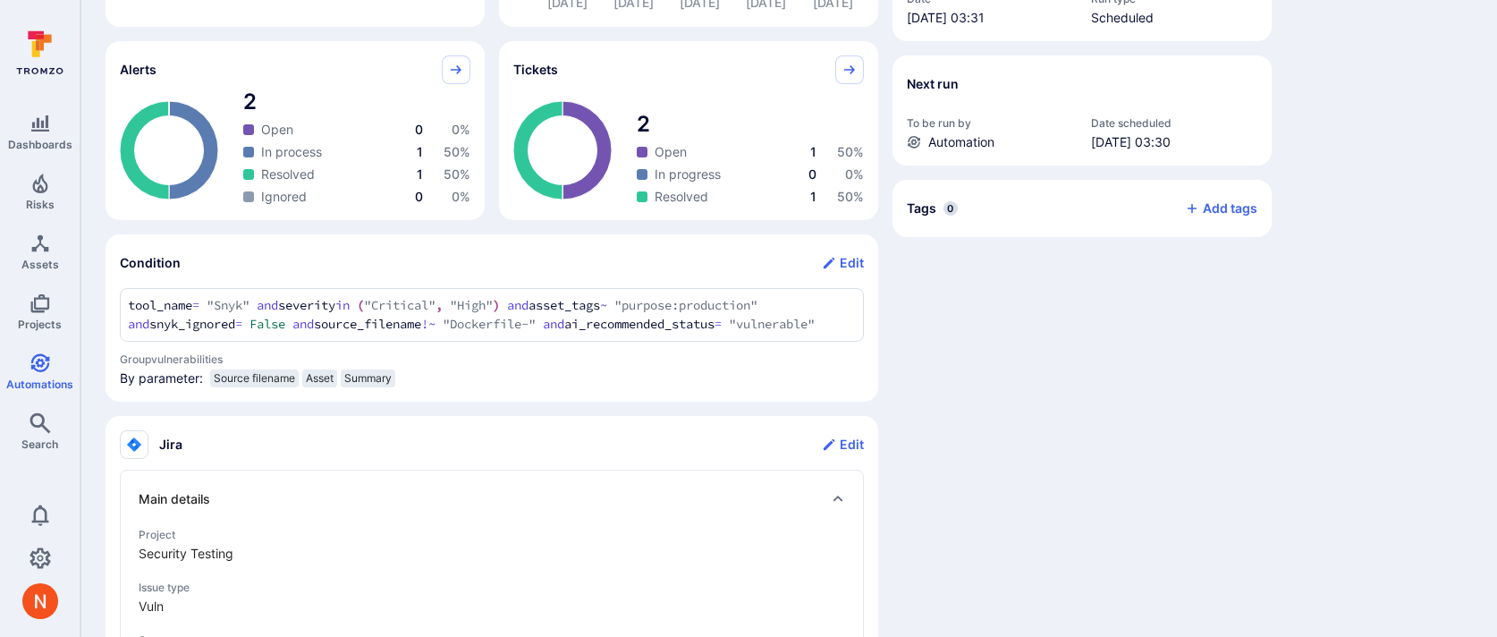 The image size is (1497, 637). What do you see at coordinates (933, 84) in the screenshot?
I see `h2: Next run` at bounding box center [933, 84].